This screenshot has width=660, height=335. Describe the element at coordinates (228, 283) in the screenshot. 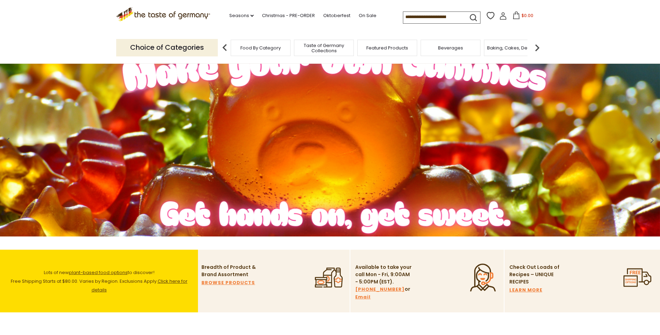

I see `a: BROWSE PRODUCTS` at that location.